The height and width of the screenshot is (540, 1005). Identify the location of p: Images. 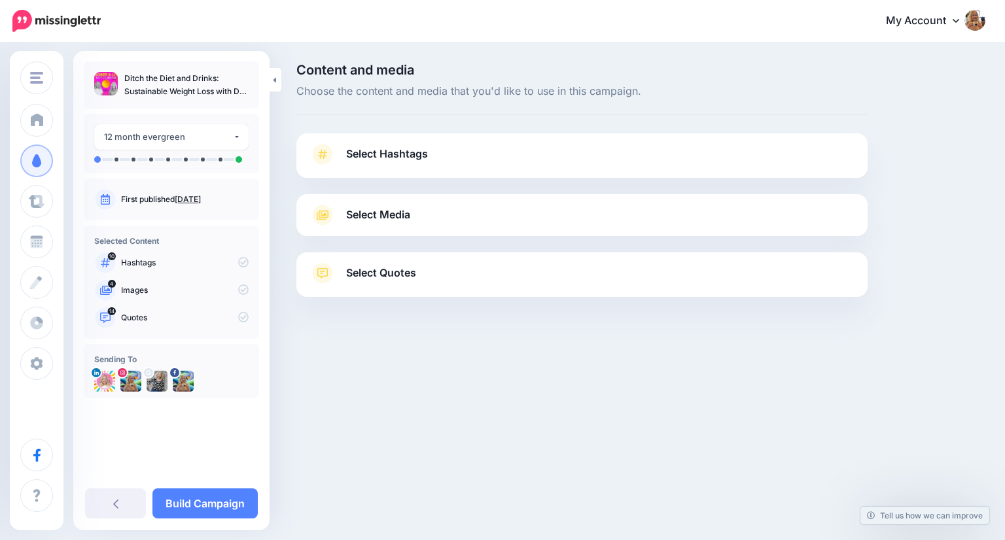
(184, 290).